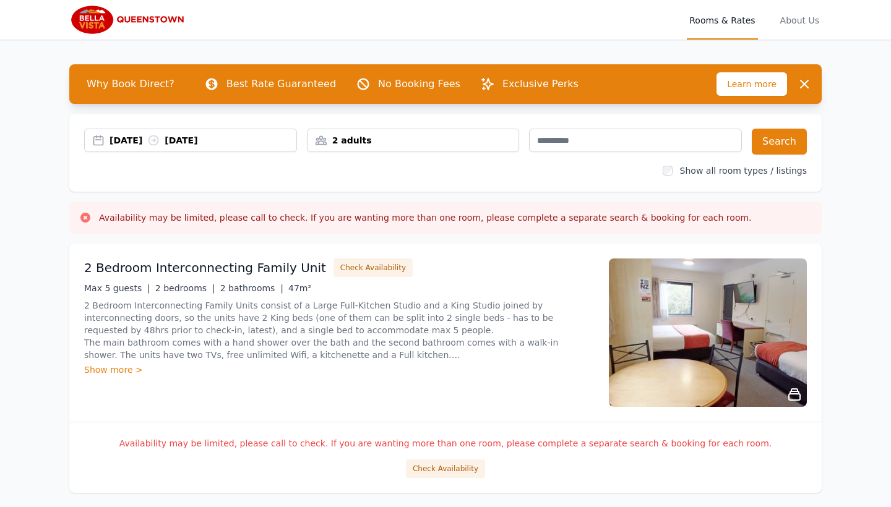 This screenshot has width=891, height=507. Describe the element at coordinates (413, 140) in the screenshot. I see `div: 2 adults` at that location.